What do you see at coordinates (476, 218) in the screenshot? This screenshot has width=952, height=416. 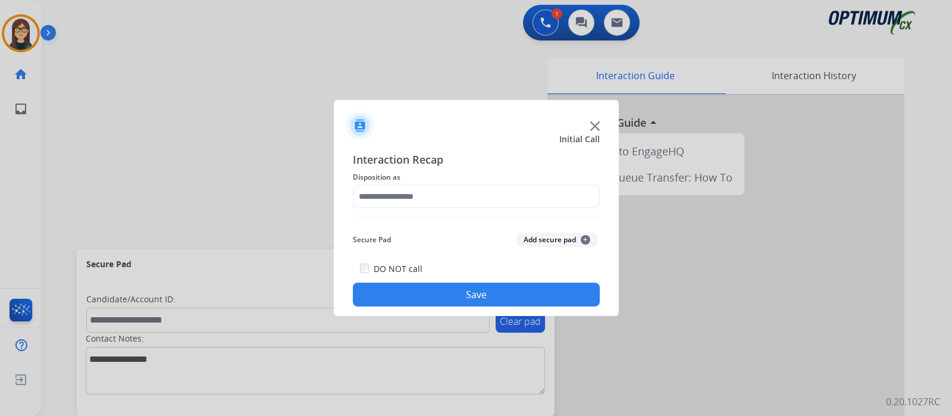 I see `img: contact-recap-line.svg` at bounding box center [476, 218].